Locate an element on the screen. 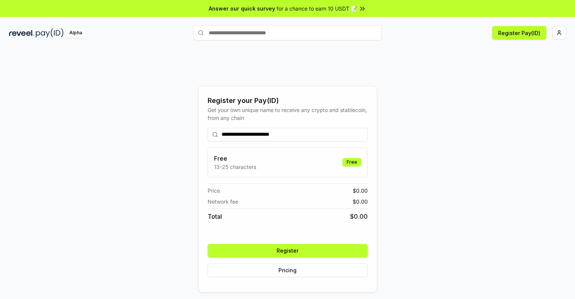 The image size is (575, 299). span: Total is located at coordinates (215, 216).